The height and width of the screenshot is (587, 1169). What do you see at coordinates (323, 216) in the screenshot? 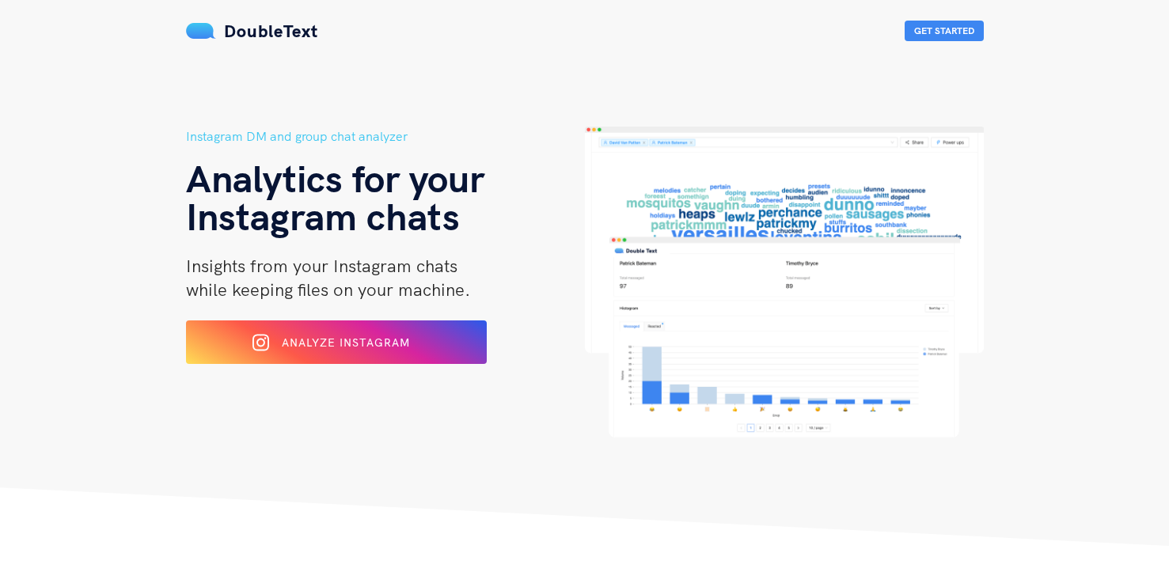
I see `span: Instagram chats` at bounding box center [323, 216].